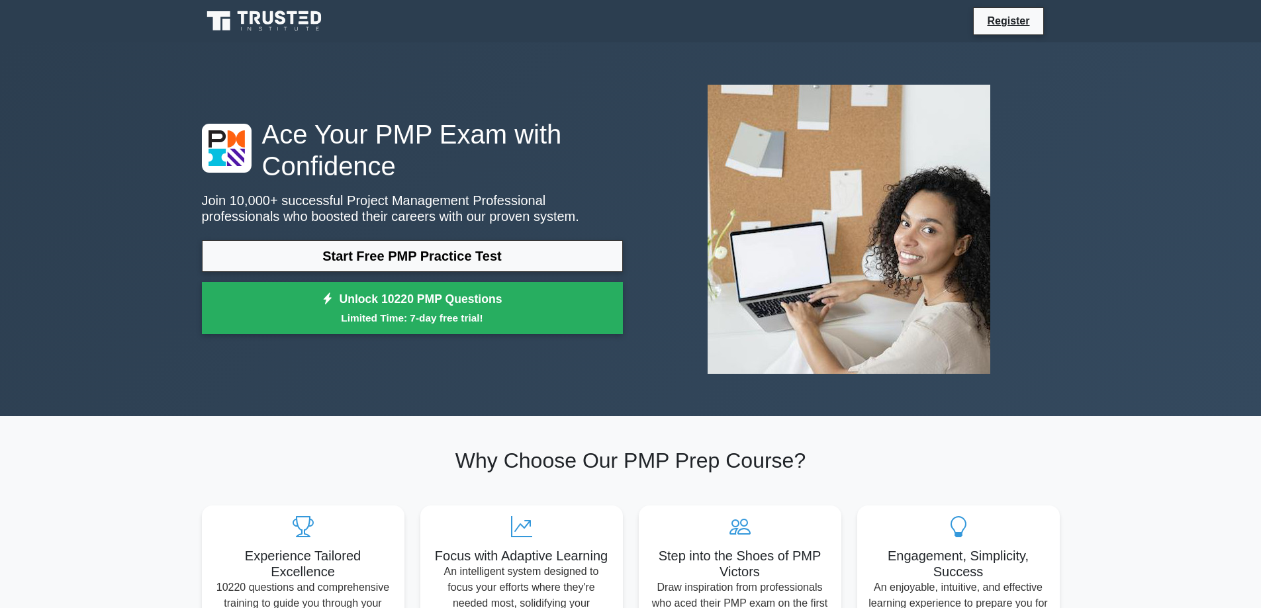 The width and height of the screenshot is (1261, 608). Describe the element at coordinates (631, 461) in the screenshot. I see `h2: Why Choose Our PMP Prep Course?` at that location.